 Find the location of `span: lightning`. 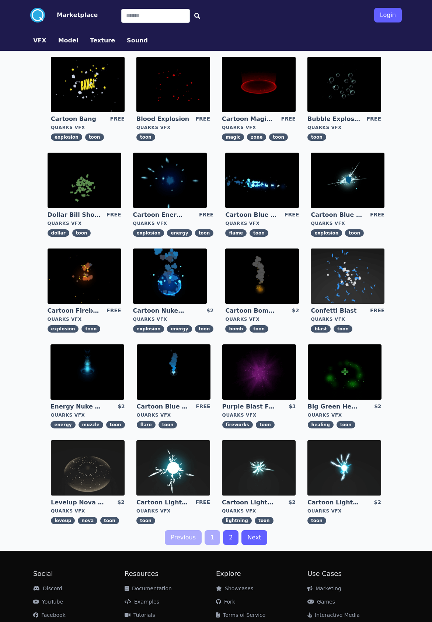

span: lightning is located at coordinates (237, 520).